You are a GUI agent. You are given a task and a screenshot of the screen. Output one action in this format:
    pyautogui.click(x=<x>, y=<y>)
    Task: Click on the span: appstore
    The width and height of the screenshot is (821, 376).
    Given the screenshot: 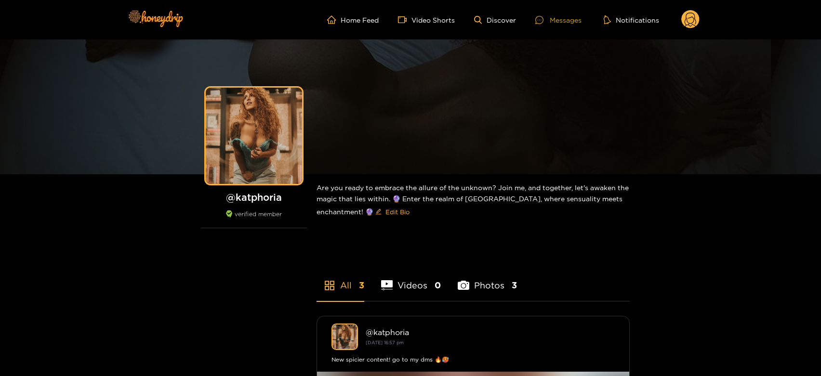 What is the action you would take?
    pyautogui.click(x=330, y=286)
    